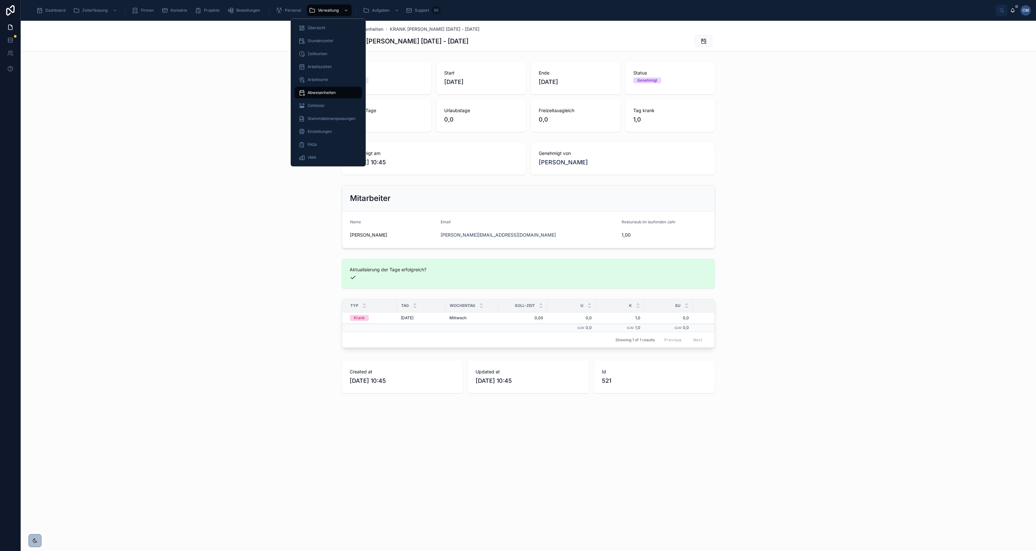  I want to click on span: Mittwoch, so click(458, 318).